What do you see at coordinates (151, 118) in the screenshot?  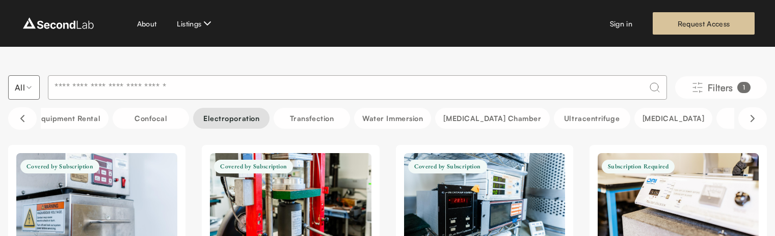 I see `button: Confocal` at bounding box center [151, 118].